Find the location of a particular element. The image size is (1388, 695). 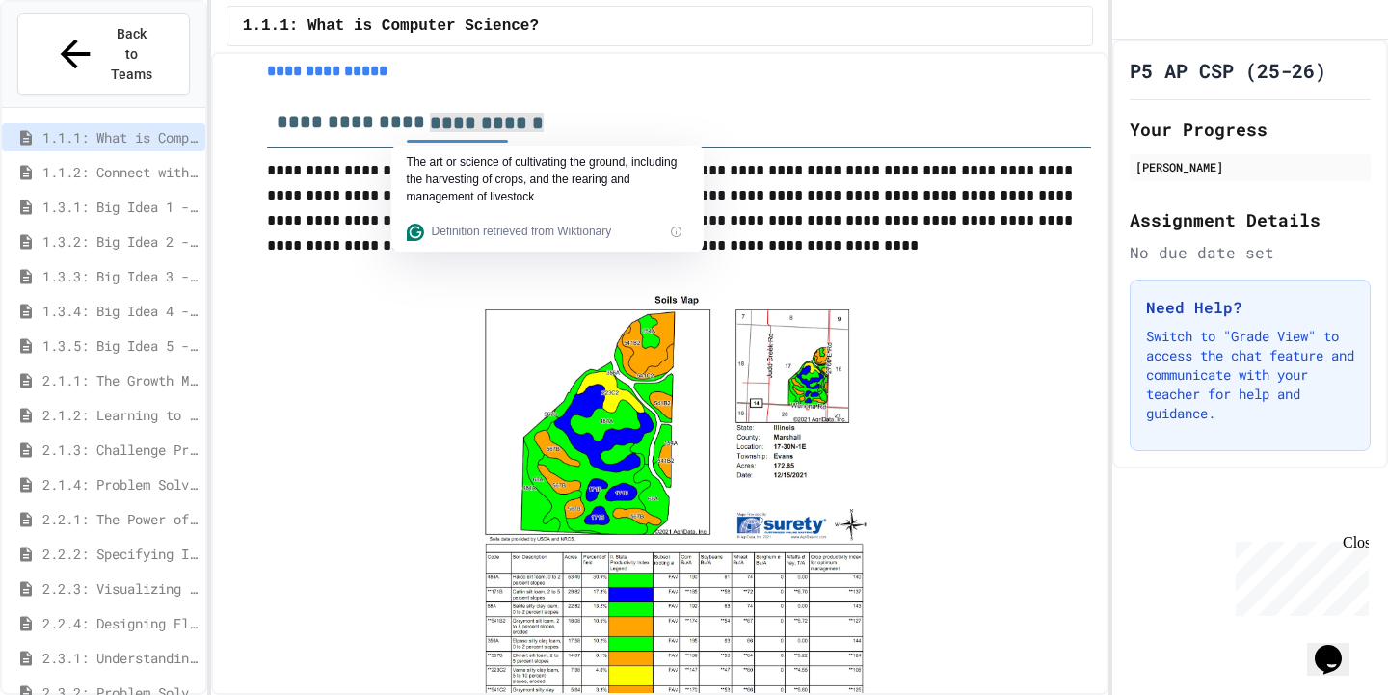

span: 2.2.1: The Power of Algorithms is located at coordinates (119, 518).